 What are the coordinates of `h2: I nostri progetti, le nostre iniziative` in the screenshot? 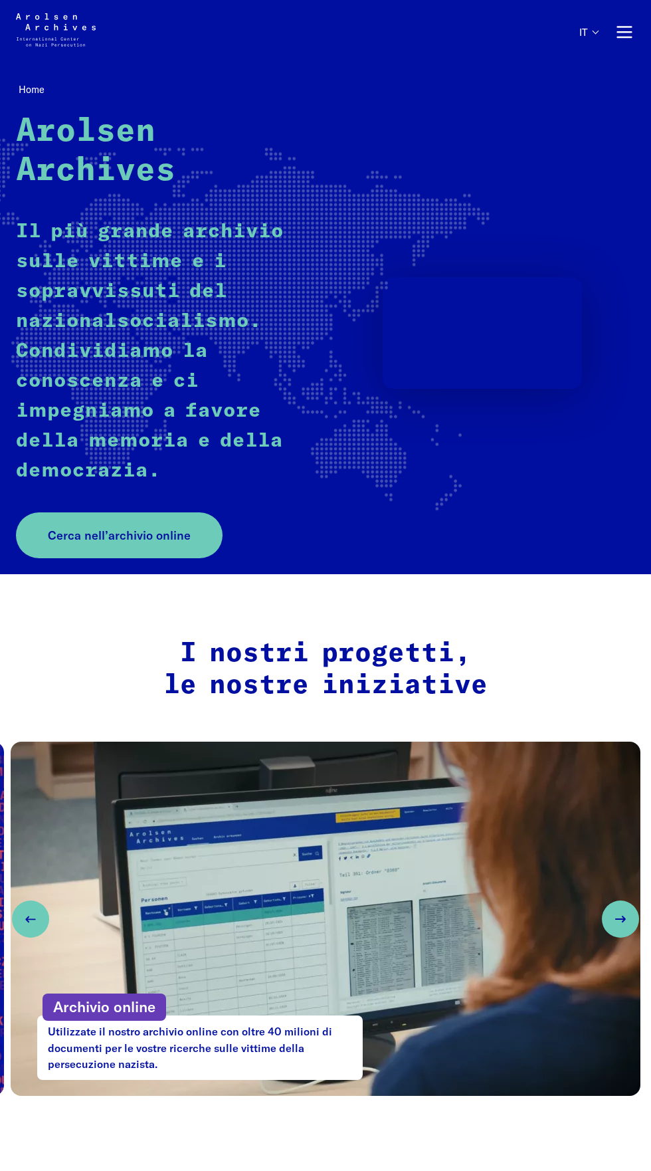 It's located at (326, 670).